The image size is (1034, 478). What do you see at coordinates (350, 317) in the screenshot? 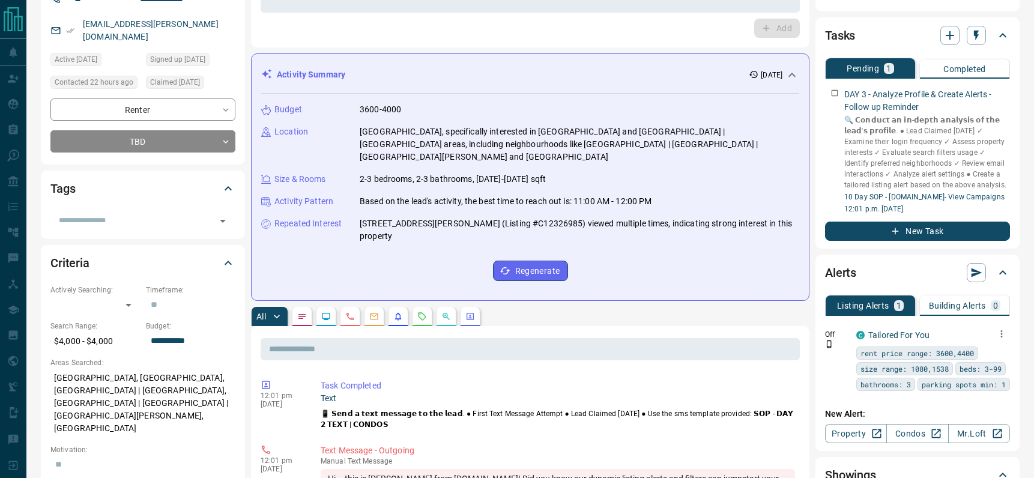
I see `svg: Calls` at bounding box center [350, 317].